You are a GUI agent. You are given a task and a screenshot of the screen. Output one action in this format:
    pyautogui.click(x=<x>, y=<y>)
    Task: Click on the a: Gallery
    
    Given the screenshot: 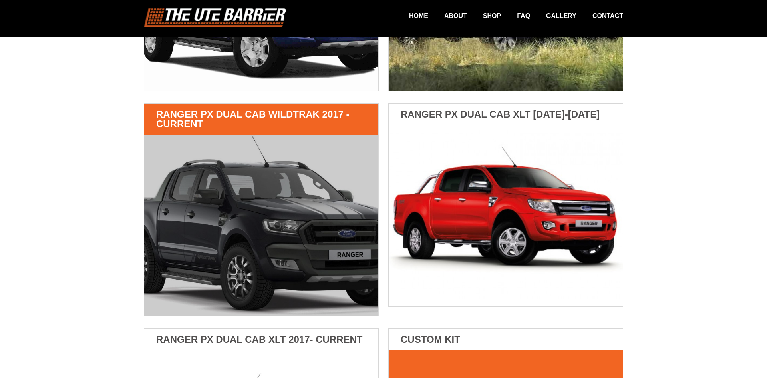 What is the action you would take?
    pyautogui.click(x=554, y=16)
    